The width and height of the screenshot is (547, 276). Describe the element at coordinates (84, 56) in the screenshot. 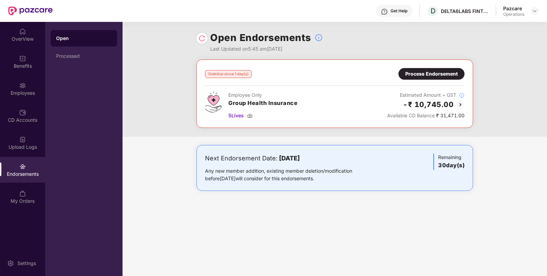

I see `div: Processed` at that location.